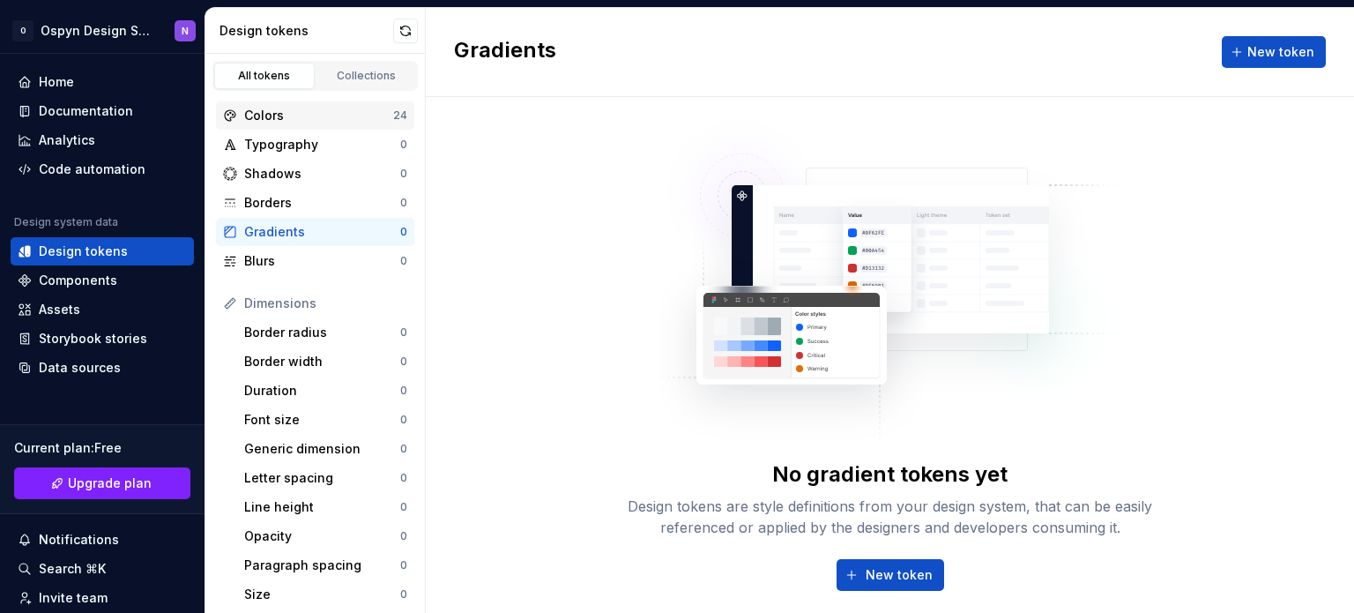  What do you see at coordinates (67, 140) in the screenshot?
I see `div: Analytics` at bounding box center [67, 140].